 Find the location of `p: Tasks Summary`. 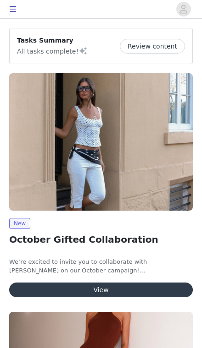

p: Tasks Summary is located at coordinates (52, 40).